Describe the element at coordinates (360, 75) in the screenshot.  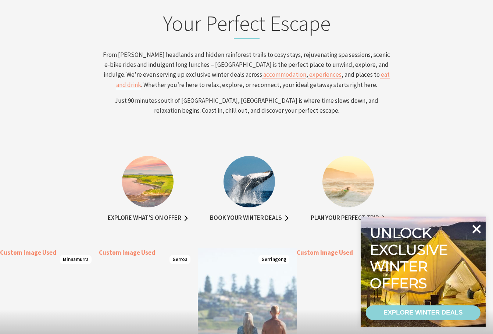
I see `span: , and places to` at that location.